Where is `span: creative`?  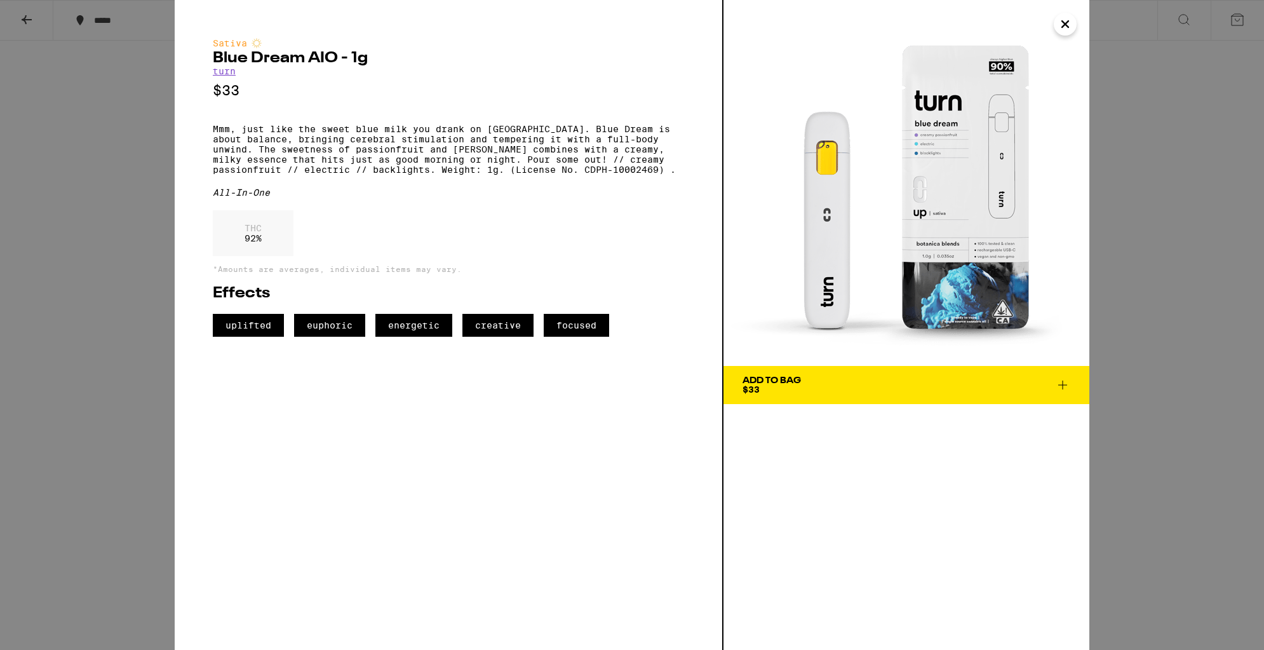
span: creative is located at coordinates (498, 325).